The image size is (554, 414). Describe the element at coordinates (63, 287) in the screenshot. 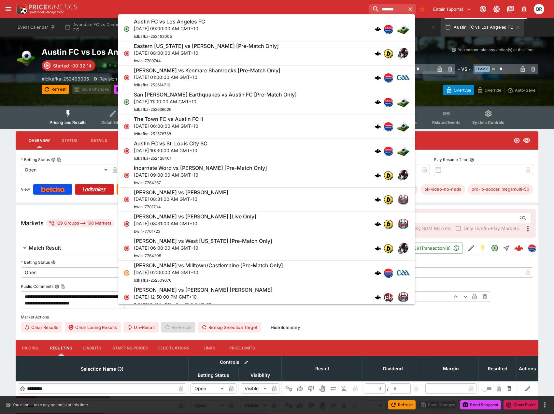

I see `button: Copy To Clipboard` at that location.